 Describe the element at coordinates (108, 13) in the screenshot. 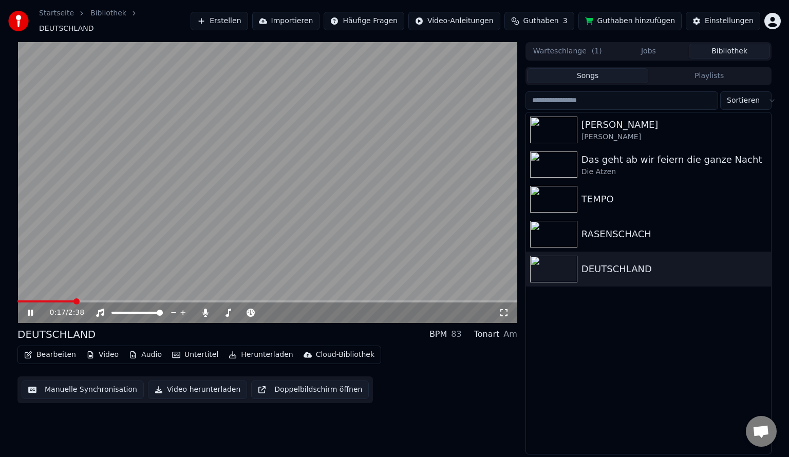

I see `a: Bibliothek` at that location.